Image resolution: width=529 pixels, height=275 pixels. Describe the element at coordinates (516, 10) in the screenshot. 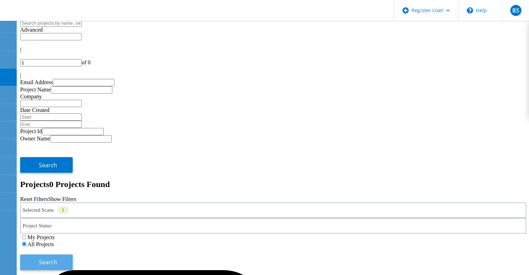

I see `span: BS` at that location.